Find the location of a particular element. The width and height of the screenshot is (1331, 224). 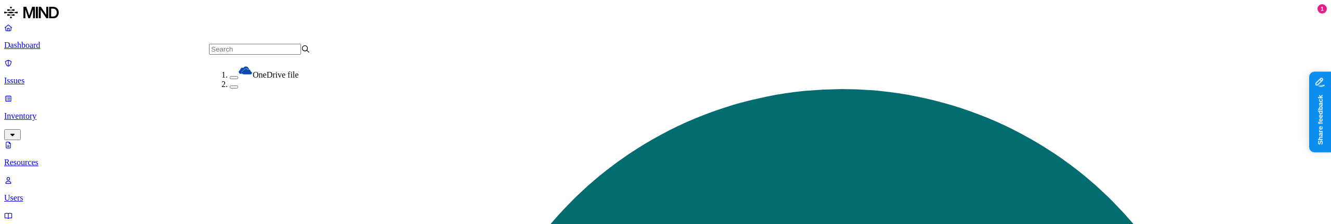

img: MIND is located at coordinates (31, 12).